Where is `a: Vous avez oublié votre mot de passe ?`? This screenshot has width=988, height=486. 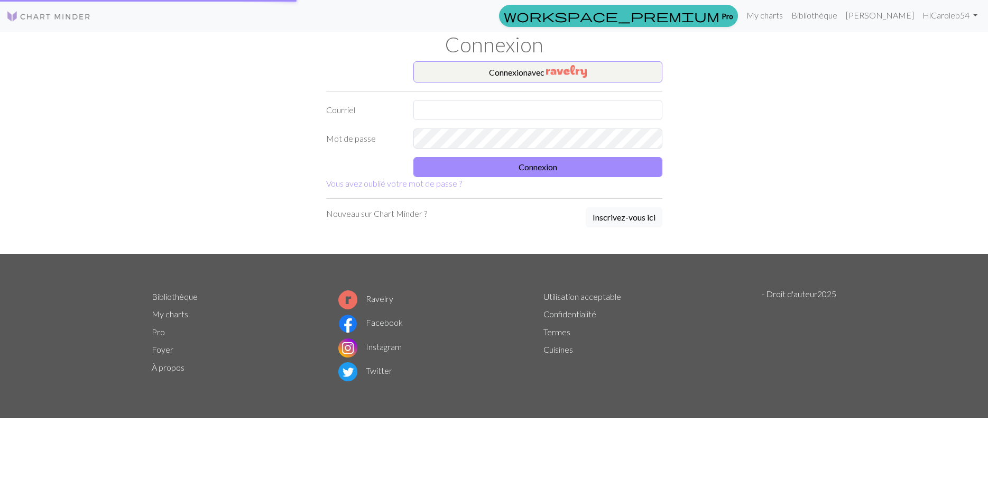
a: Vous avez oublié votre mot de passe ? is located at coordinates (394, 183).